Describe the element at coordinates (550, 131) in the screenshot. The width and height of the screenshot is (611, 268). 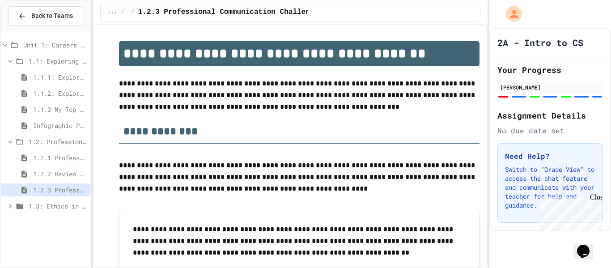
I see `div: No due date set` at that location.